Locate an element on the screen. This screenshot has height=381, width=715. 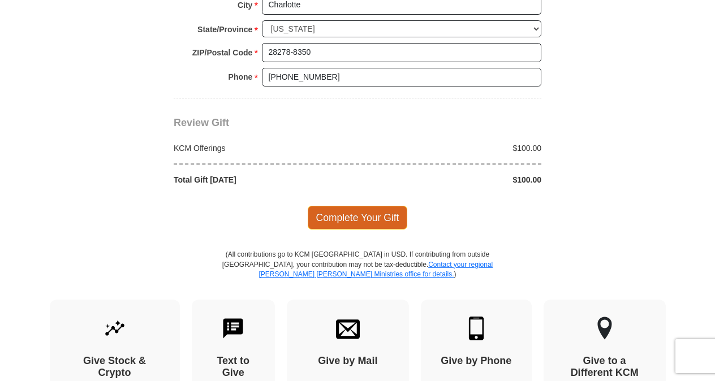
img: envelope.svg is located at coordinates (348, 329).